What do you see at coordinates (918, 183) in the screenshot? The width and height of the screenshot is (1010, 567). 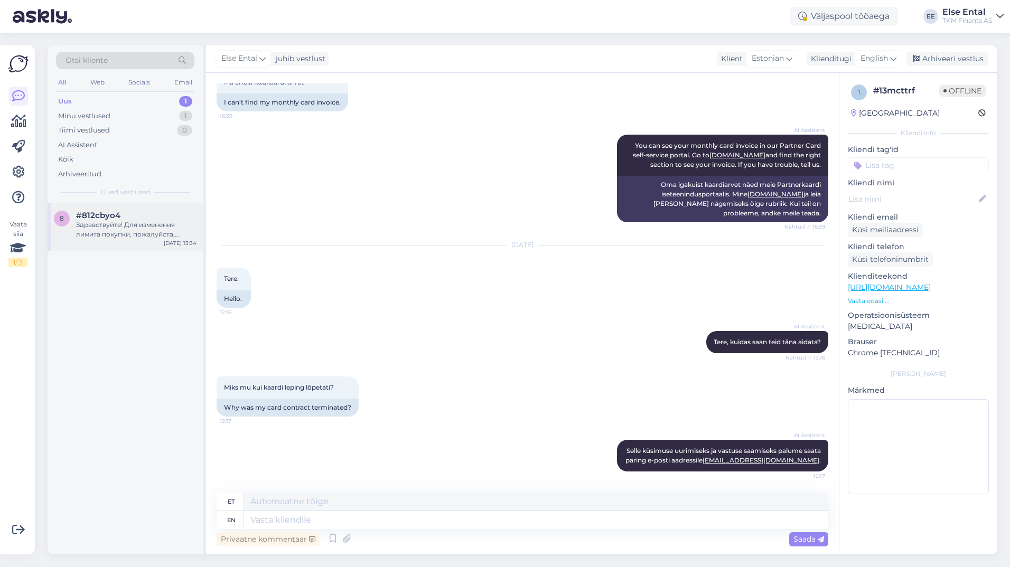 I see `p: Kliendi nimi` at bounding box center [918, 183].